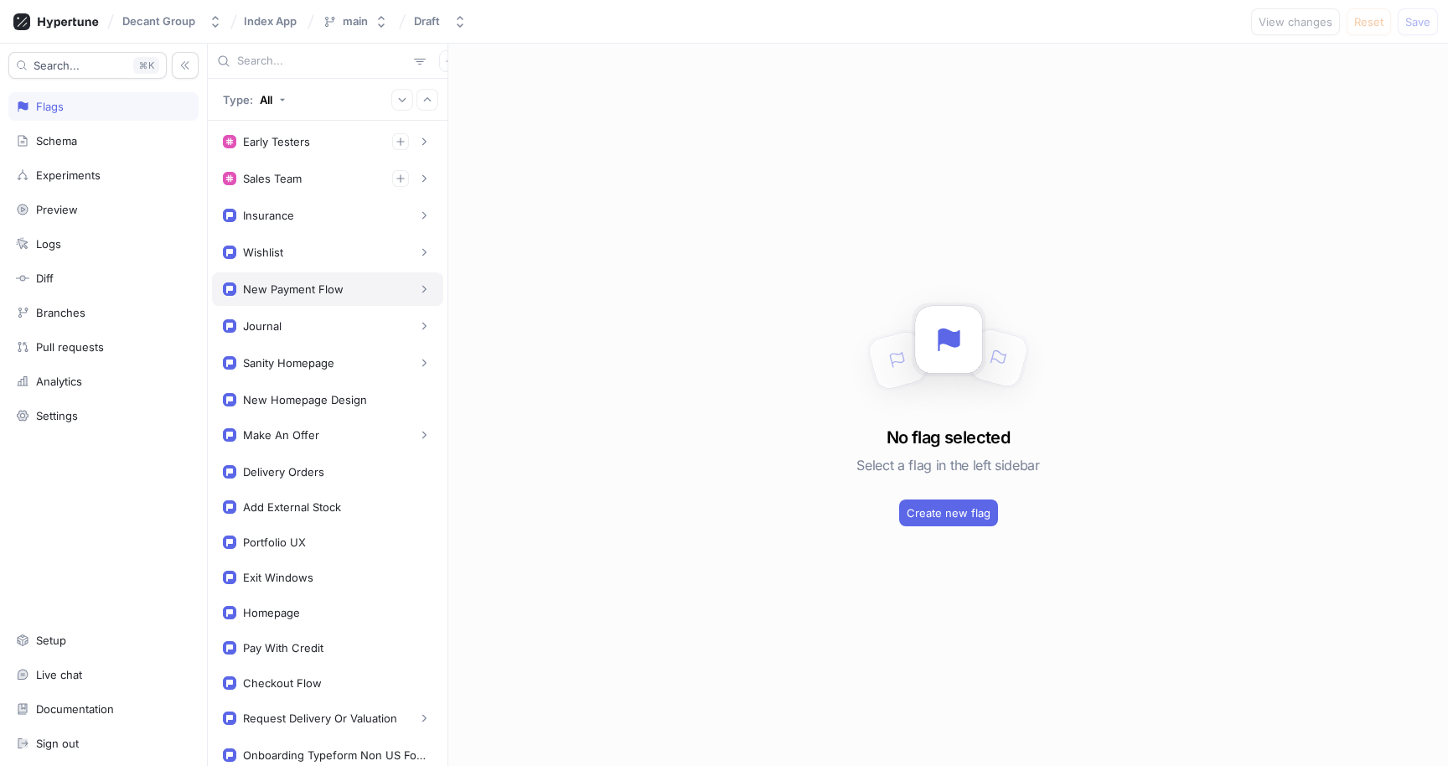  What do you see at coordinates (270, 21) in the screenshot?
I see `span: Index App` at bounding box center [270, 21].